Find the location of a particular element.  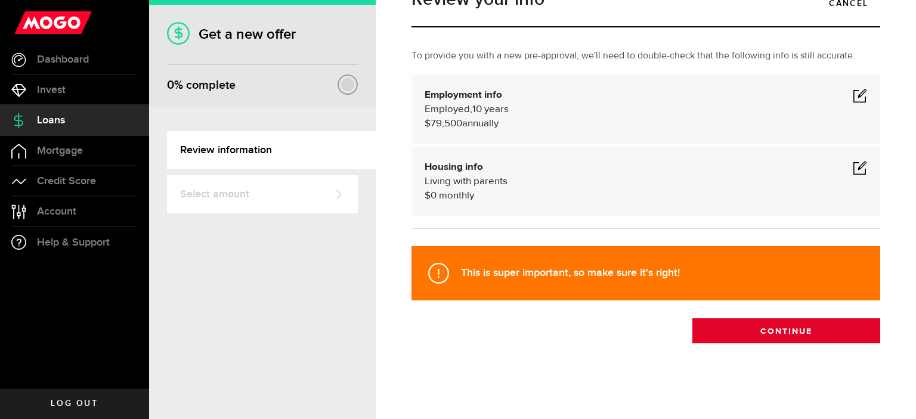

b: Employment info is located at coordinates (463, 95).